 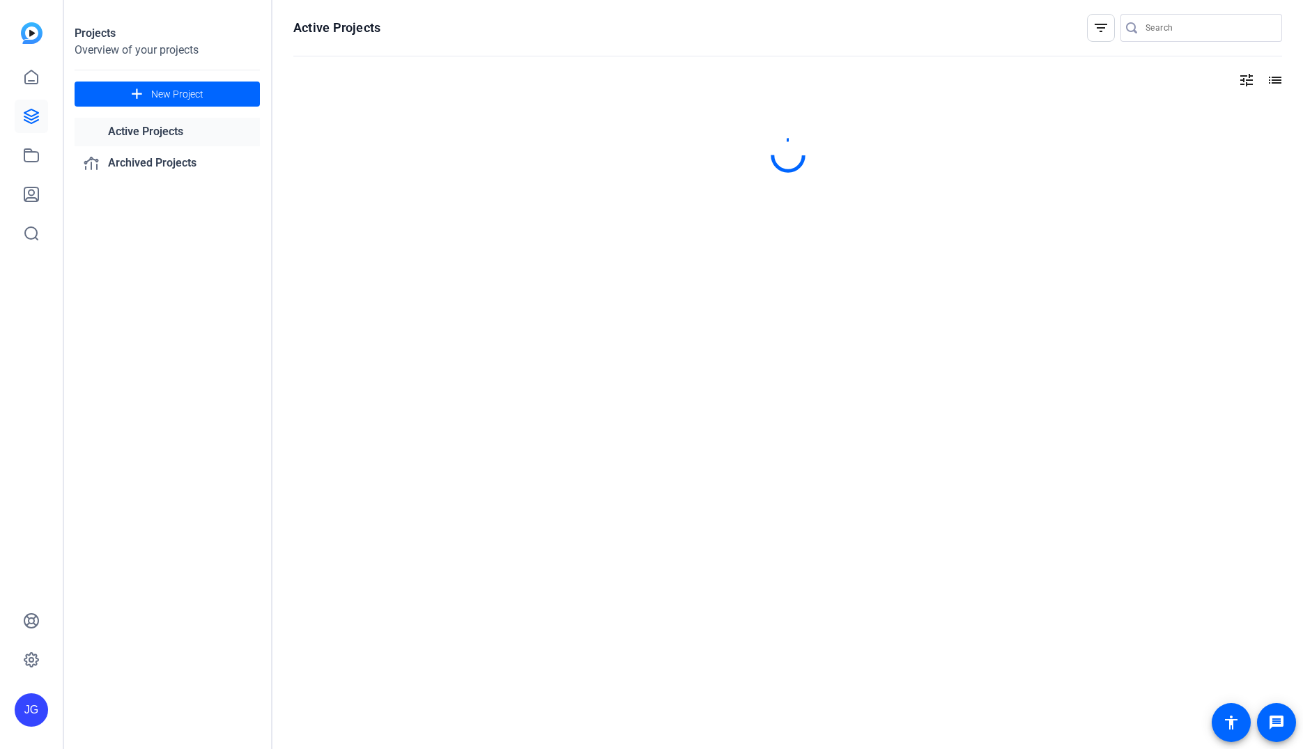 What do you see at coordinates (1247, 80) in the screenshot?
I see `mat-icon: tune` at bounding box center [1247, 80].